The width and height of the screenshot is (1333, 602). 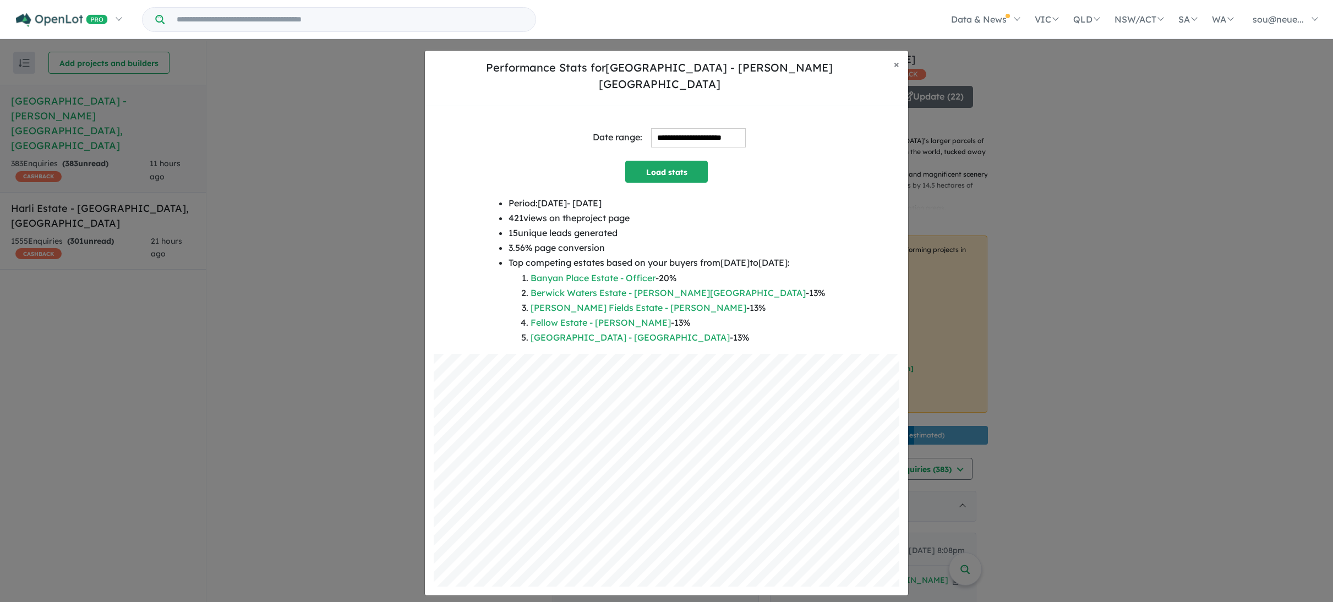 What do you see at coordinates (666, 248) in the screenshot?
I see `li: 3.56 % page conversion` at bounding box center [666, 248].